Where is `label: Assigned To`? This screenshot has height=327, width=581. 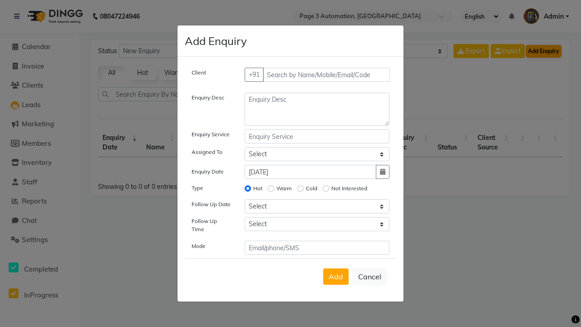 label: Assigned To is located at coordinates (207, 152).